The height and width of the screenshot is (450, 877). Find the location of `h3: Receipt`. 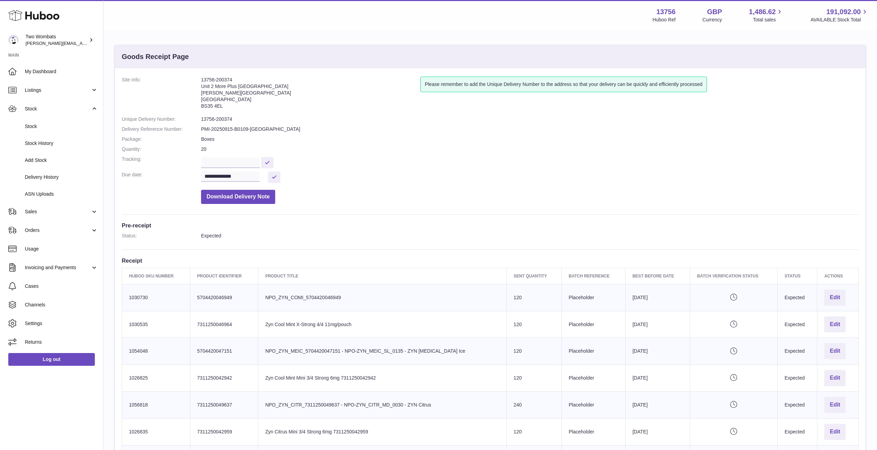

h3: Receipt is located at coordinates (490, 260).